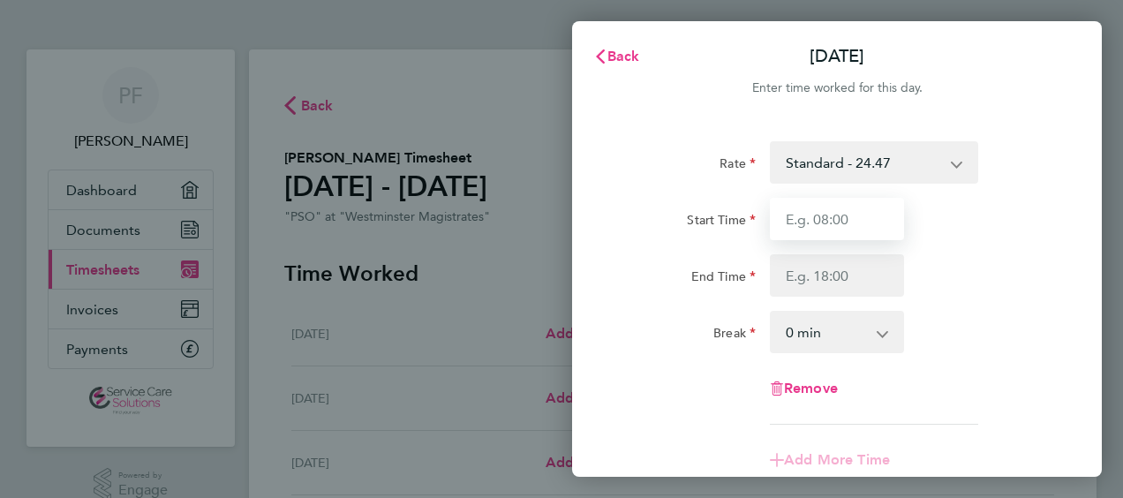  I want to click on label: End Time, so click(723, 279).